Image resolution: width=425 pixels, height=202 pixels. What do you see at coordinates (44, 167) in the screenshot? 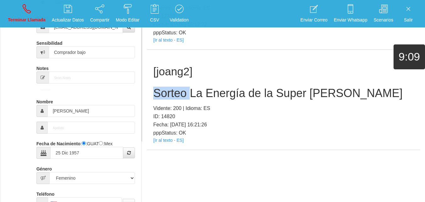
I see `label: Género` at bounding box center [44, 167].